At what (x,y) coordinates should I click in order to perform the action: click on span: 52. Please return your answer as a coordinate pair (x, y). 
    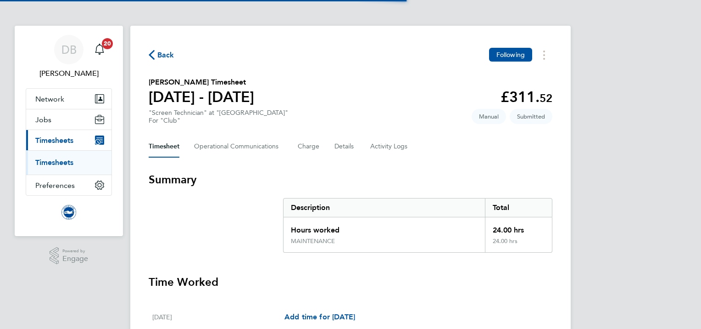
    Looking at the image, I should click on (546, 98).